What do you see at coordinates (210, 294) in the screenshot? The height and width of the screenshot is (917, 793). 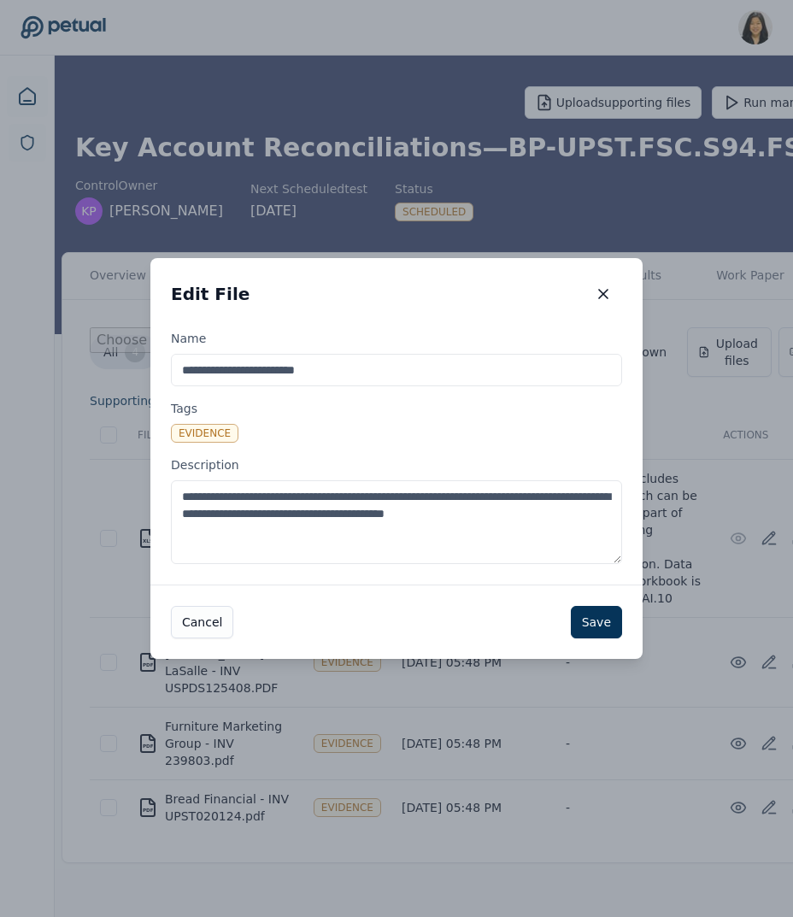 I see `h2: Edit File` at bounding box center [210, 294].